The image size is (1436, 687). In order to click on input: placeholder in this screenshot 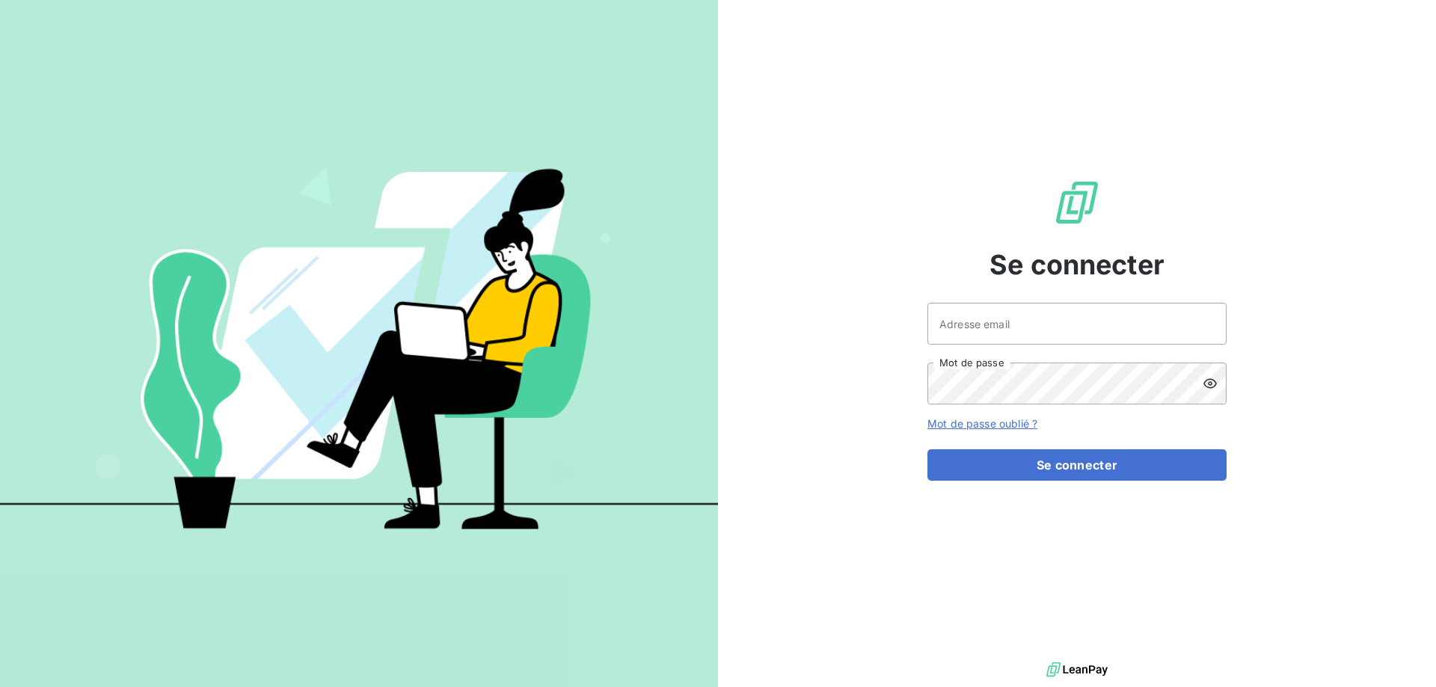, I will do `click(1077, 324)`.